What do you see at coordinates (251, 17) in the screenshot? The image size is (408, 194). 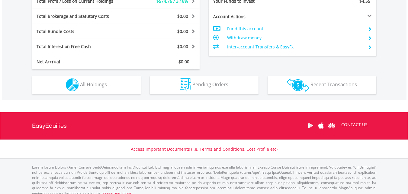 I see `div: Account Actions` at bounding box center [251, 17].